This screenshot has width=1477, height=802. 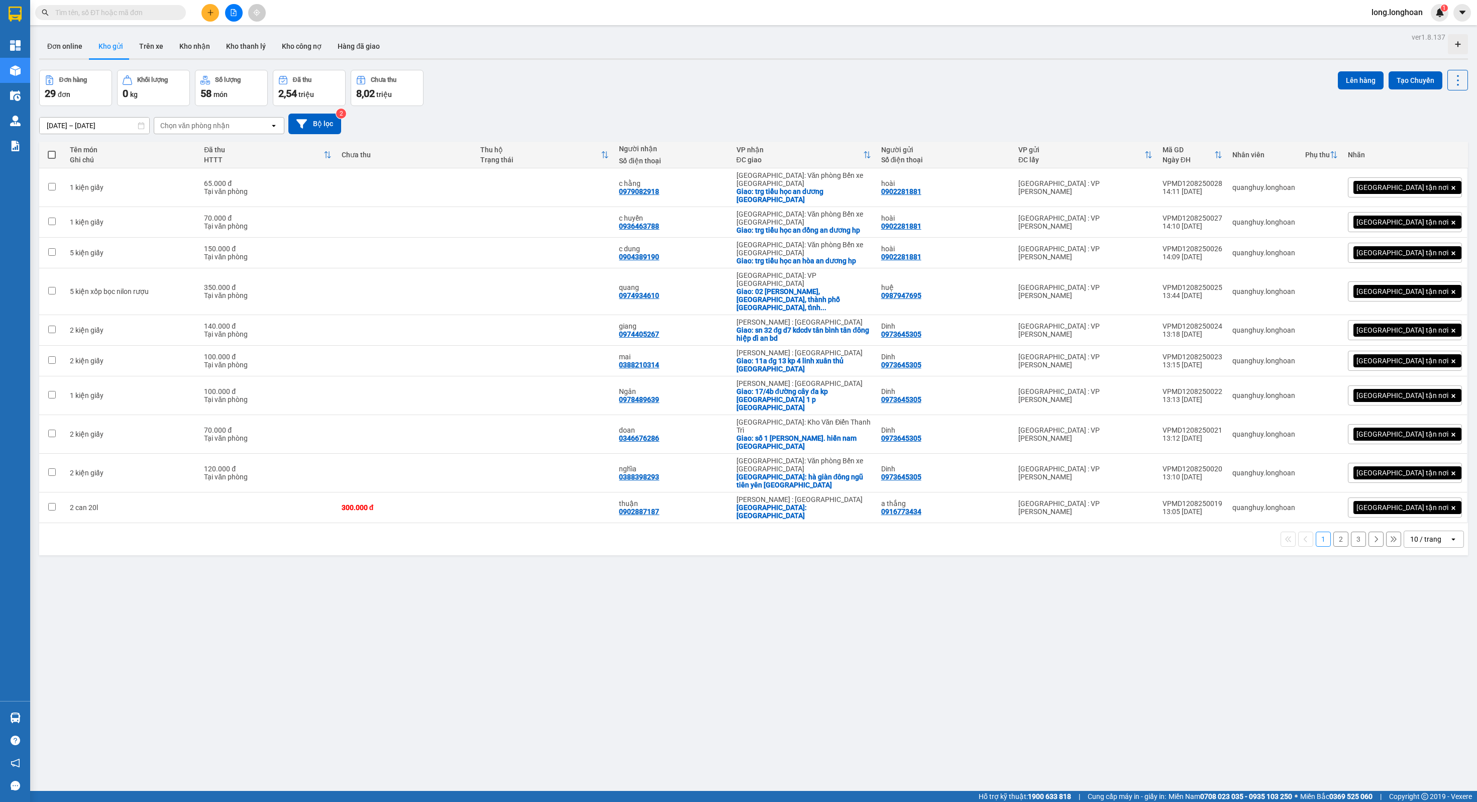 What do you see at coordinates (134, 94) in the screenshot?
I see `span: kg` at bounding box center [134, 94].